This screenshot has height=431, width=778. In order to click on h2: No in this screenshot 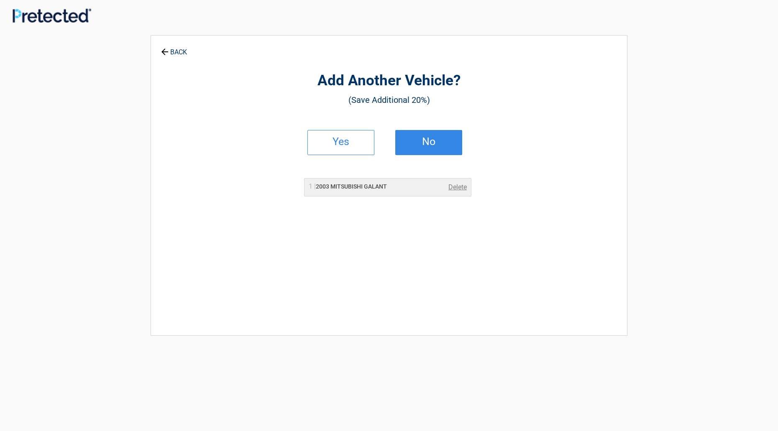, I will do `click(429, 142)`.